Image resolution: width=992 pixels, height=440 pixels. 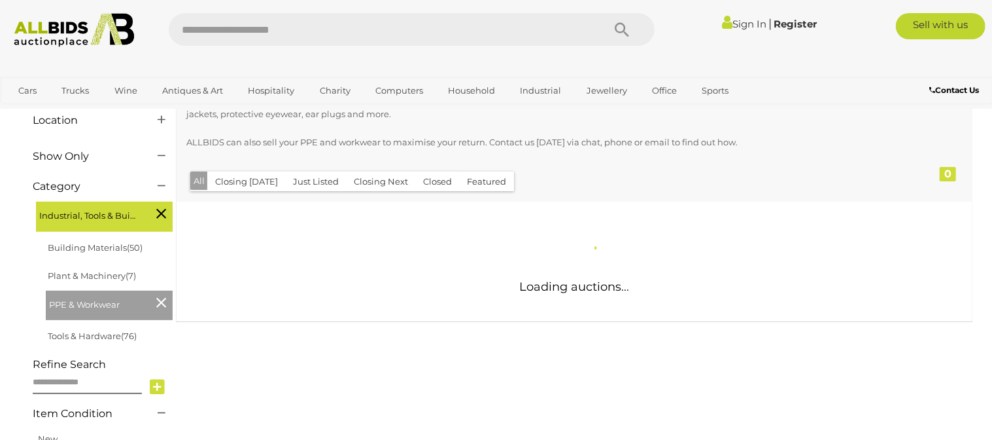 What do you see at coordinates (607, 90) in the screenshot?
I see `a: Jewellery` at bounding box center [607, 90].